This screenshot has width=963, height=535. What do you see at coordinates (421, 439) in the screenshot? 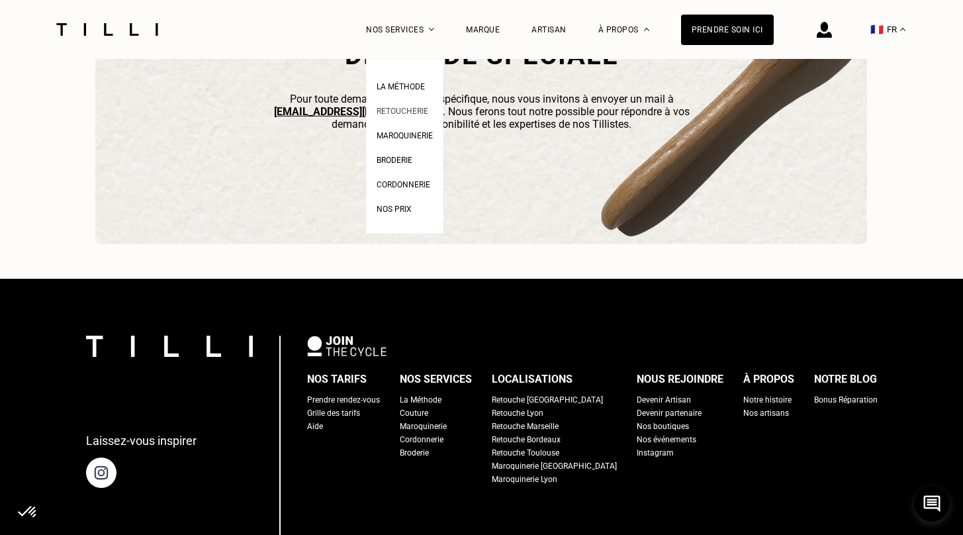
I see `div: Cordonnerie` at bounding box center [421, 439].